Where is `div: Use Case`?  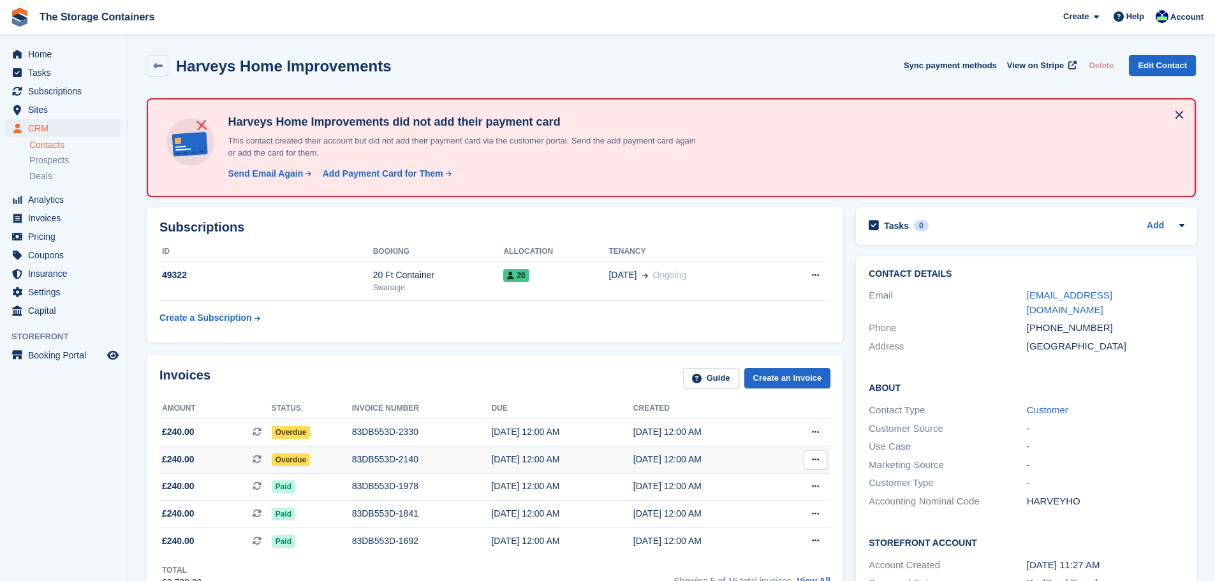 div: Use Case is located at coordinates (947, 446).